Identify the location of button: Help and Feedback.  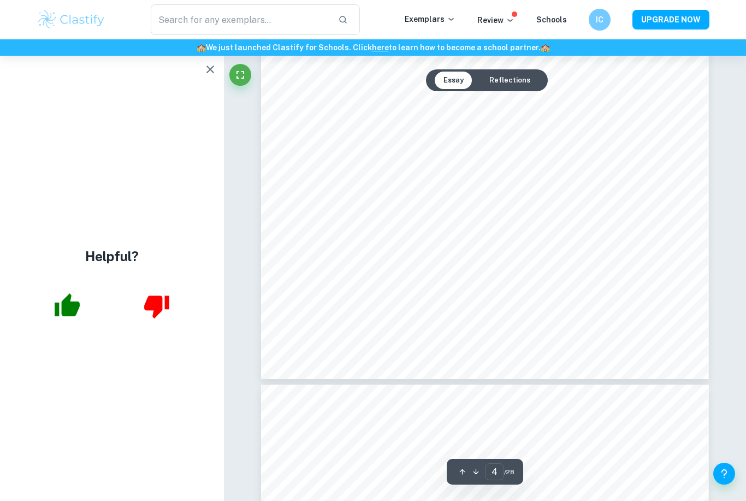
(724, 474).